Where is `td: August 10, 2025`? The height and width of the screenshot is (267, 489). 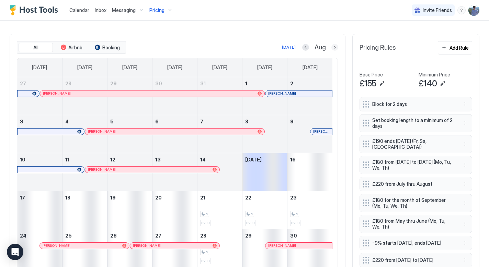 td: August 10, 2025 is located at coordinates (39, 172).